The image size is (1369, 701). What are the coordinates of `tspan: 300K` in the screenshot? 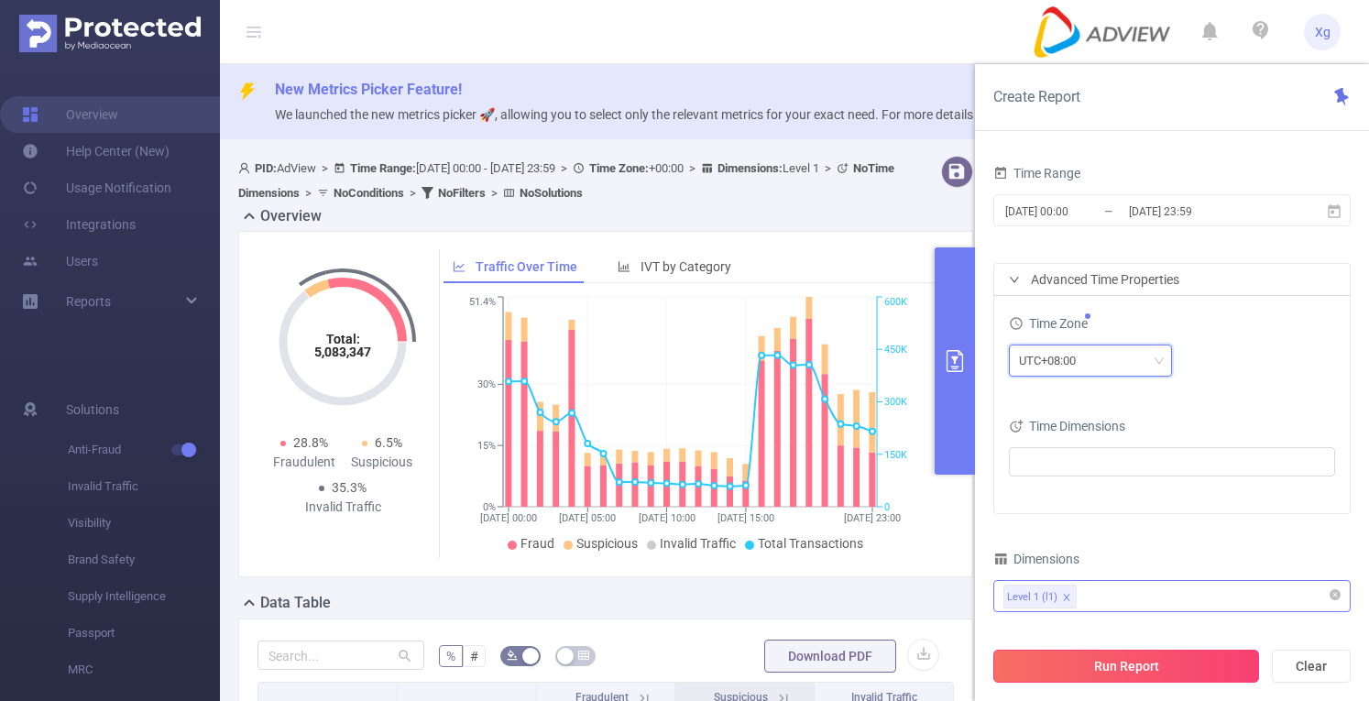 It's located at (896, 402).